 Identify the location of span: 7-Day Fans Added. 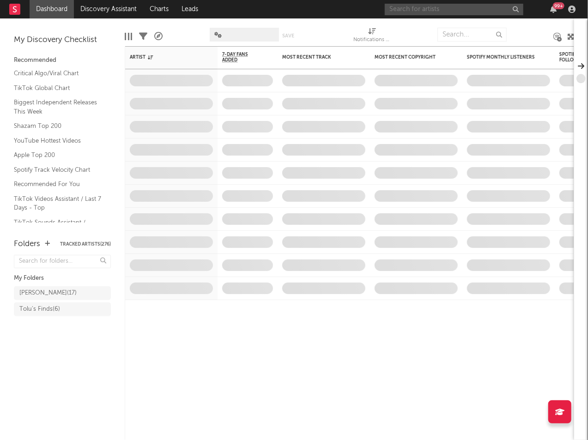
(241, 57).